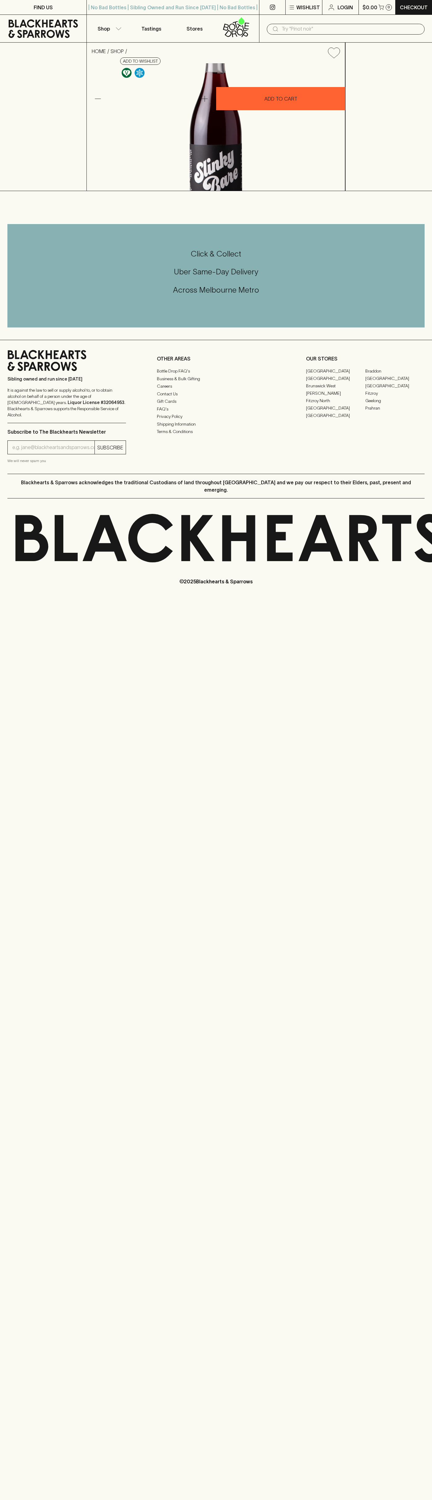 This screenshot has height=1500, width=432. What do you see at coordinates (96, 403) in the screenshot?
I see `strong: Liquor License #32064953` at bounding box center [96, 403].